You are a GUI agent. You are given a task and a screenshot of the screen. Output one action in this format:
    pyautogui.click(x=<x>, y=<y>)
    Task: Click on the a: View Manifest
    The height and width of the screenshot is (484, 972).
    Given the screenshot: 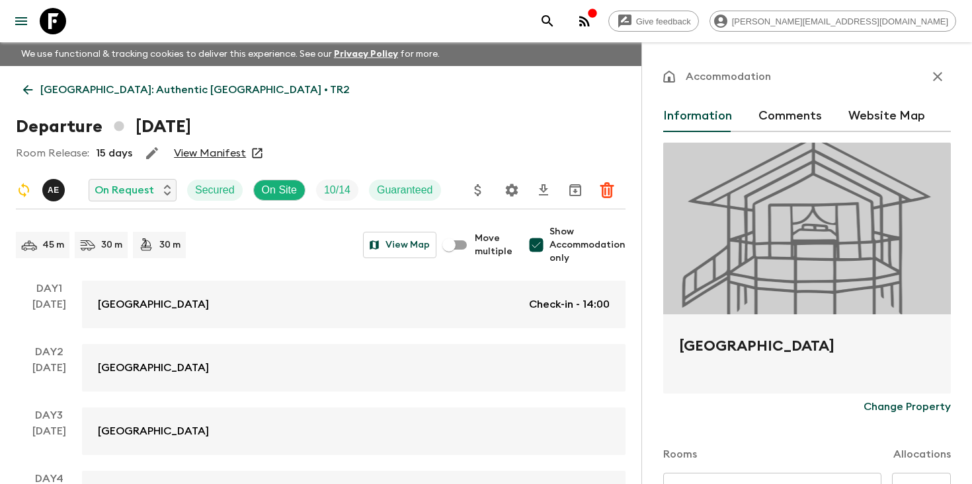 What is the action you would take?
    pyautogui.click(x=210, y=153)
    